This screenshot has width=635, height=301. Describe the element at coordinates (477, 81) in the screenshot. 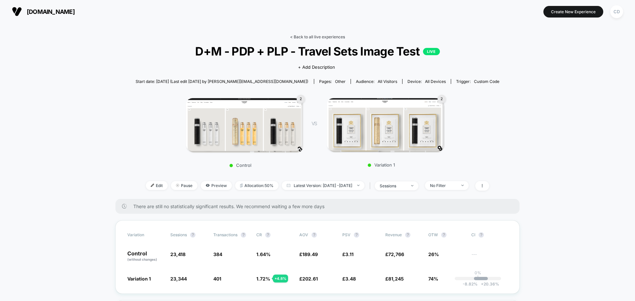

I see `div: Trigger:` at that location.